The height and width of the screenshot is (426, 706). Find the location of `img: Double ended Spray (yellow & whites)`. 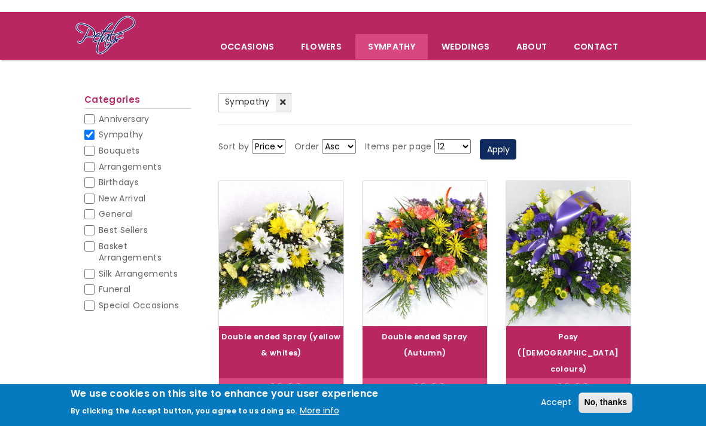

img: Double ended Spray (yellow & whites) is located at coordinates (281, 254).